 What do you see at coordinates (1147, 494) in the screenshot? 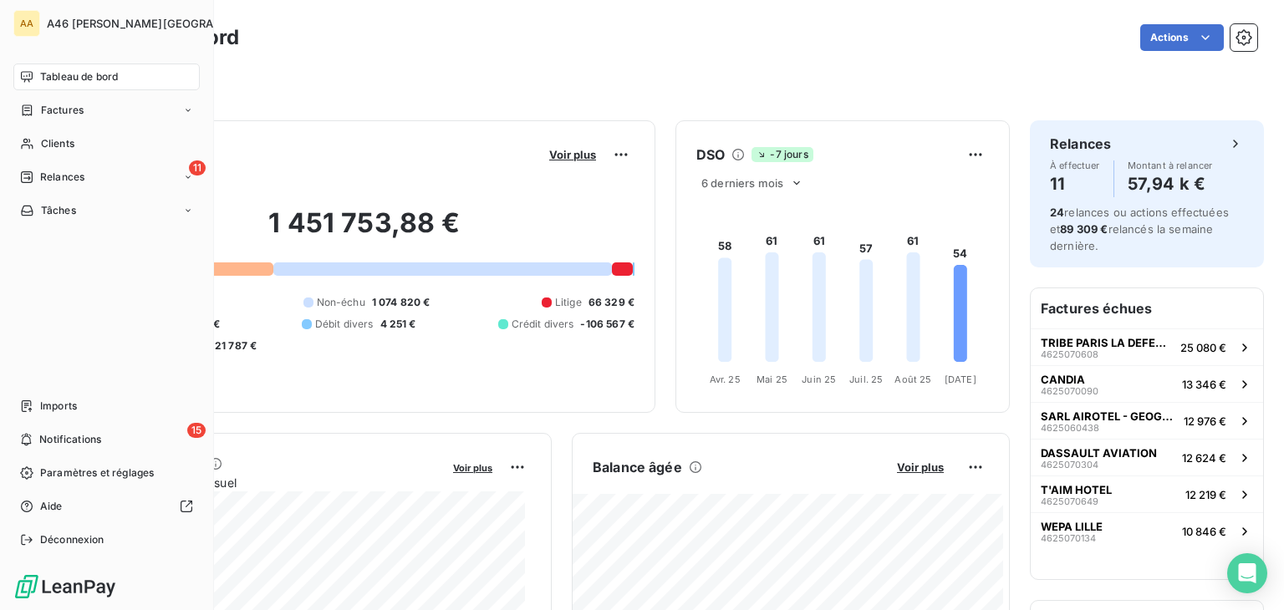
I see `button: T'AIM HOTEL462507064912 219 €` at bounding box center [1147, 494].